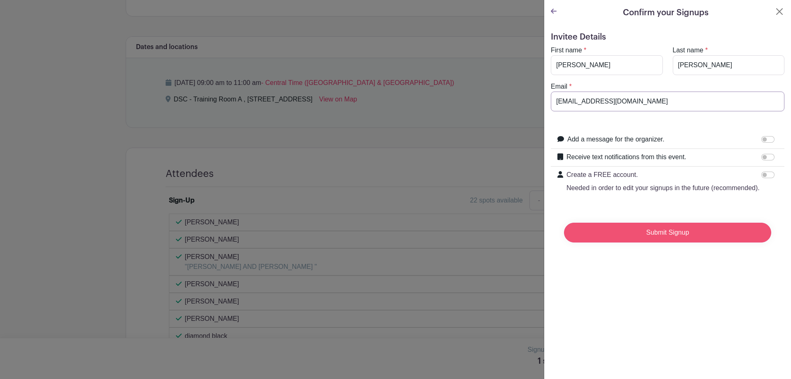 The height and width of the screenshot is (379, 791). What do you see at coordinates (559, 87) in the screenshot?
I see `label: Email` at bounding box center [559, 87].